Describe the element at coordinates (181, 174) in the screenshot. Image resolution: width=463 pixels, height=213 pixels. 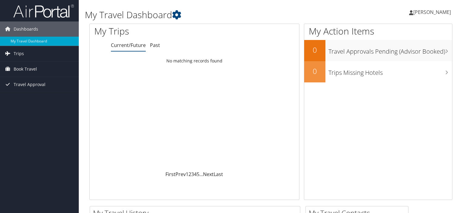
I see `a: Prev` at that location.